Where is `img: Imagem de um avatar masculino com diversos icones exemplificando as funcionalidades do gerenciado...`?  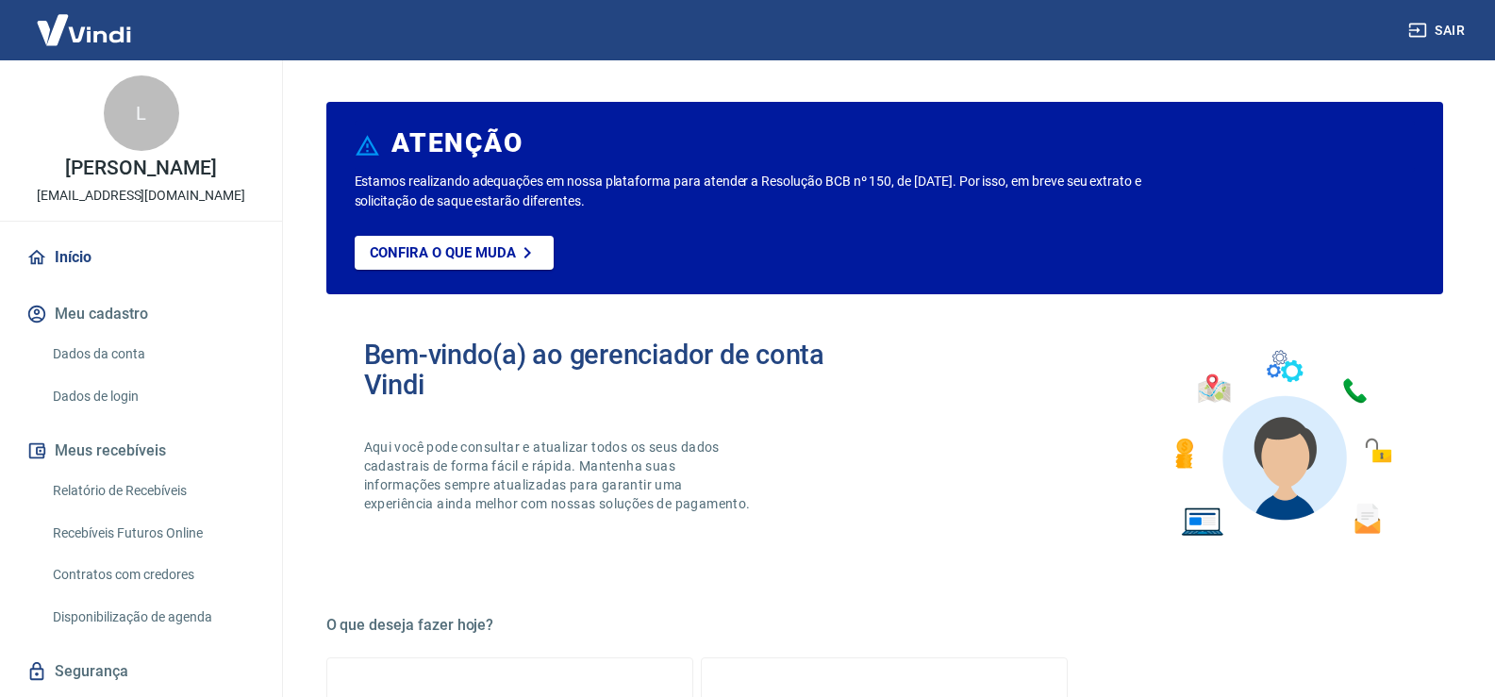
img: Imagem de um avatar masculino com diversos icones exemplificando as funcionalidades do gerenciado... is located at coordinates (1282, 443).